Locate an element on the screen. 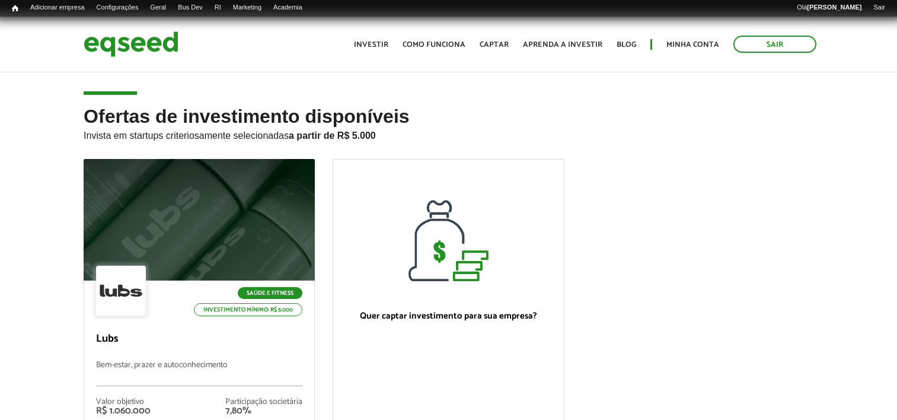 The width and height of the screenshot is (897, 420). strong: a partir de R$ 5.000 is located at coordinates (332, 135).